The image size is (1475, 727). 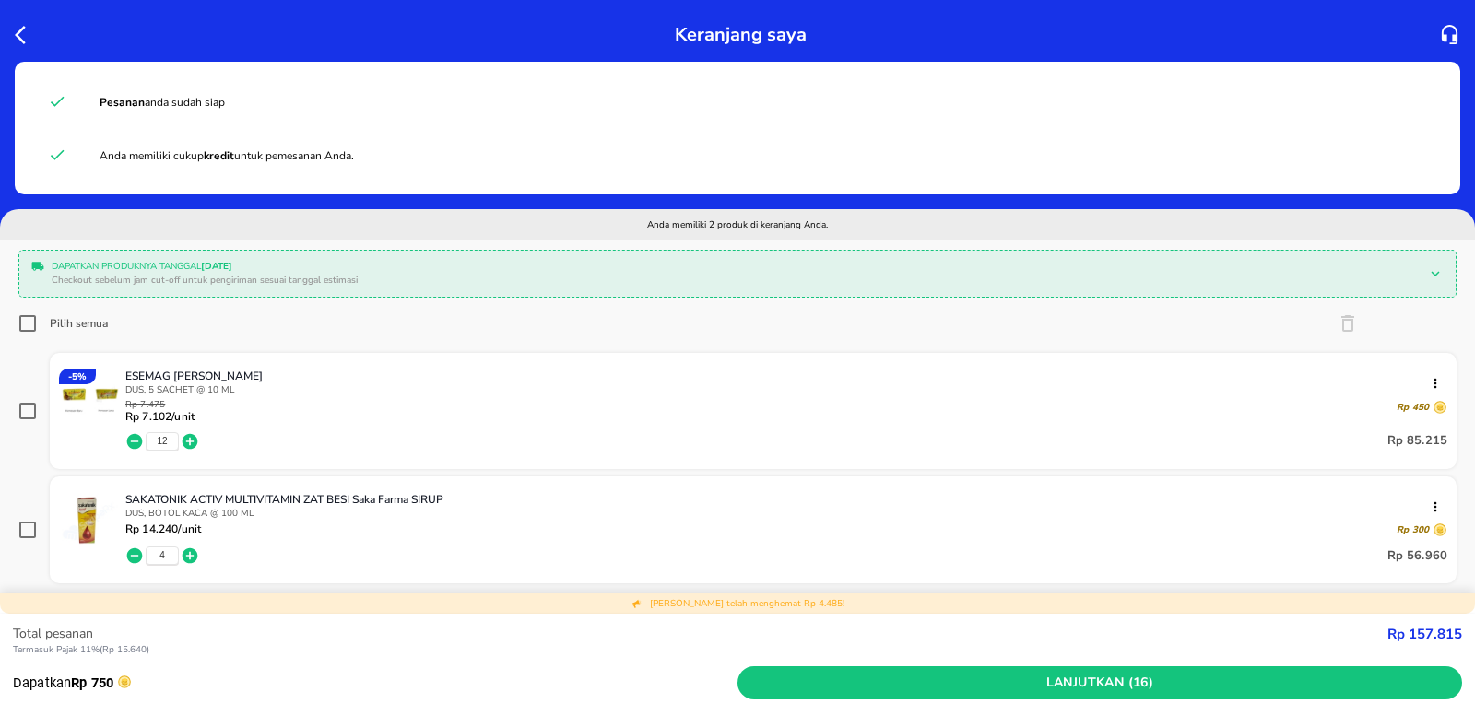 I want to click on span: 4, so click(x=162, y=556).